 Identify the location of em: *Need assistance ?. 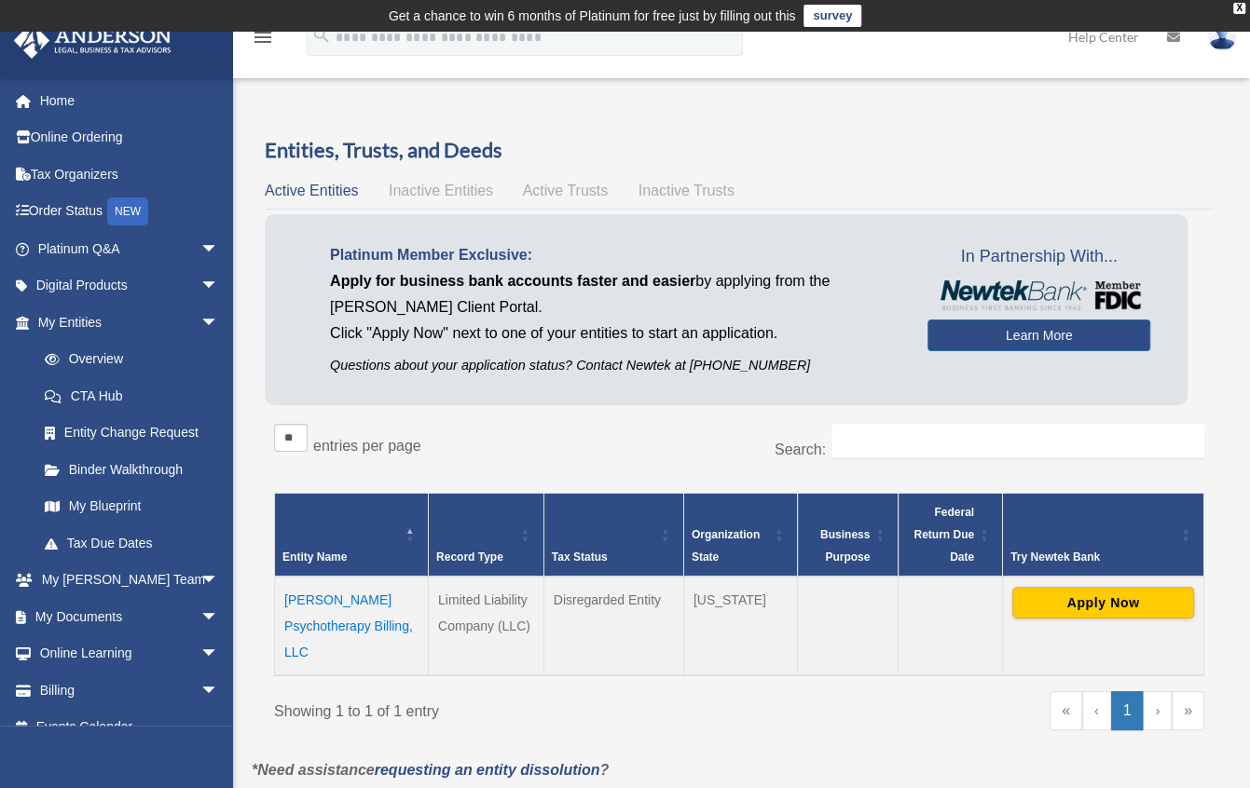
(430, 770).